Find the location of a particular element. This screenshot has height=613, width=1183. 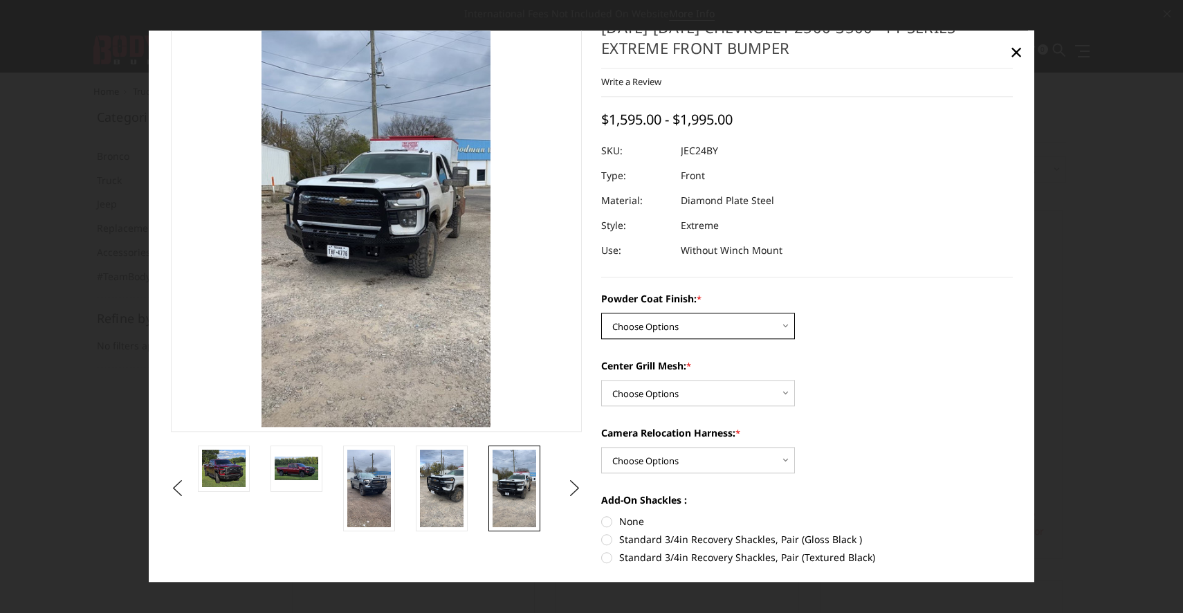

label: Standard 3/4in Recovery Shackles, Pair (Textured Black) is located at coordinates (807, 558).